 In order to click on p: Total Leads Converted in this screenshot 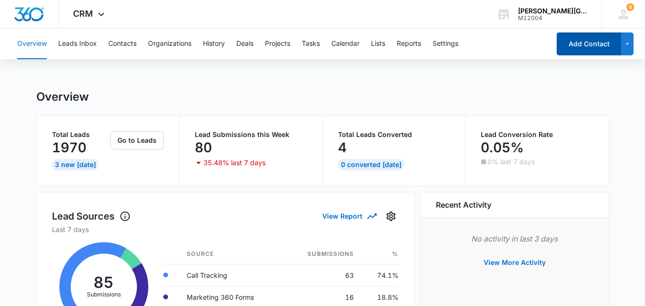, I will do `click(394, 135)`.